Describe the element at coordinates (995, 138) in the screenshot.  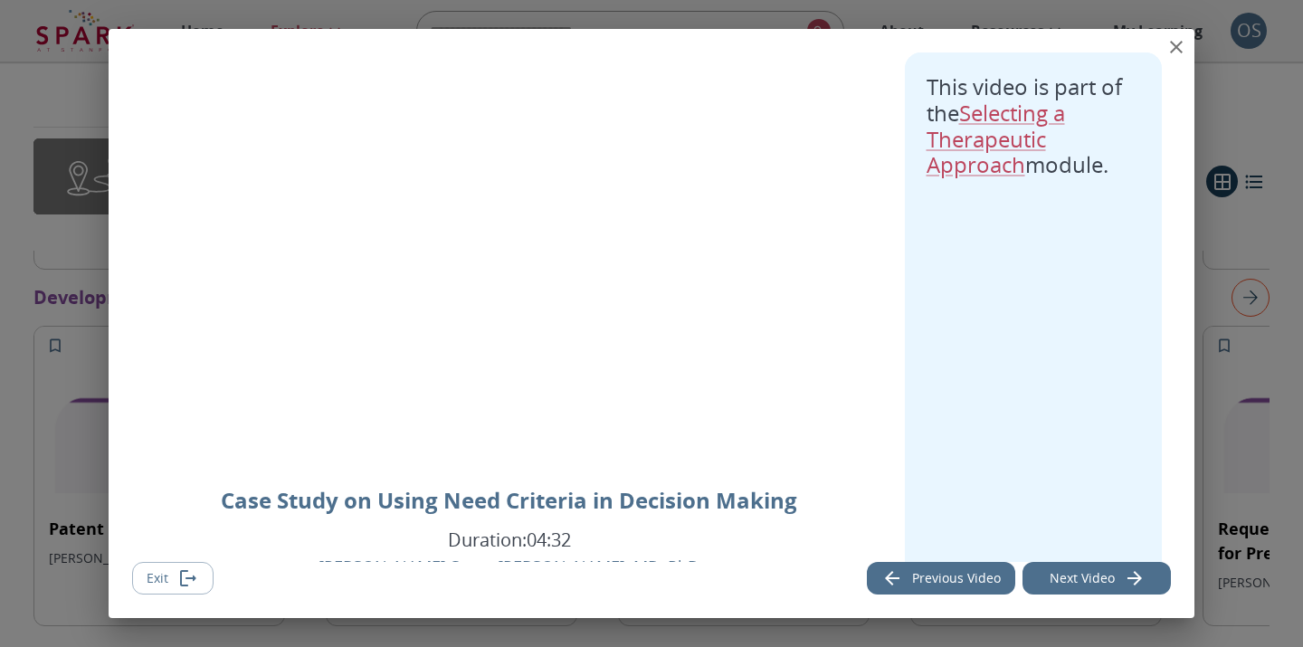
I see `a: Selecting a Therapeutic Approach` at that location.